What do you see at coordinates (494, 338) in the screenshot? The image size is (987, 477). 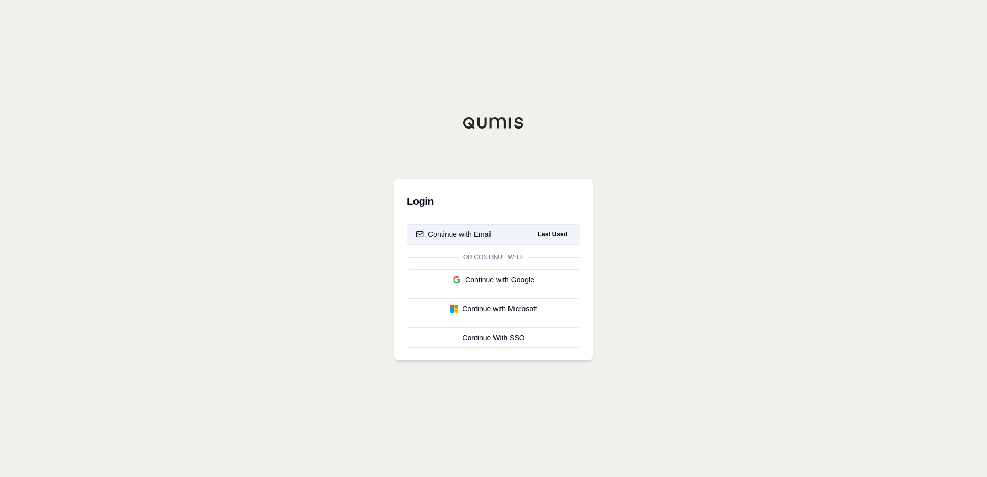 I see `div: Continue With SSO` at bounding box center [494, 338].